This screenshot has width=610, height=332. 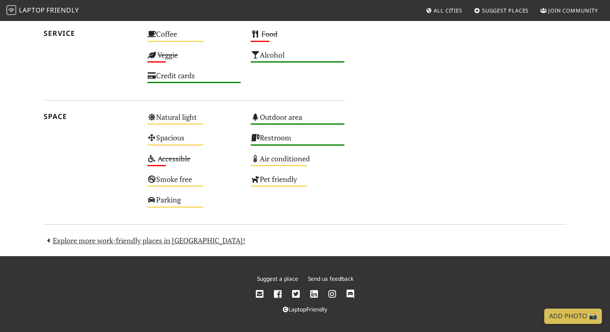 I want to click on s: Veggie, so click(x=167, y=55).